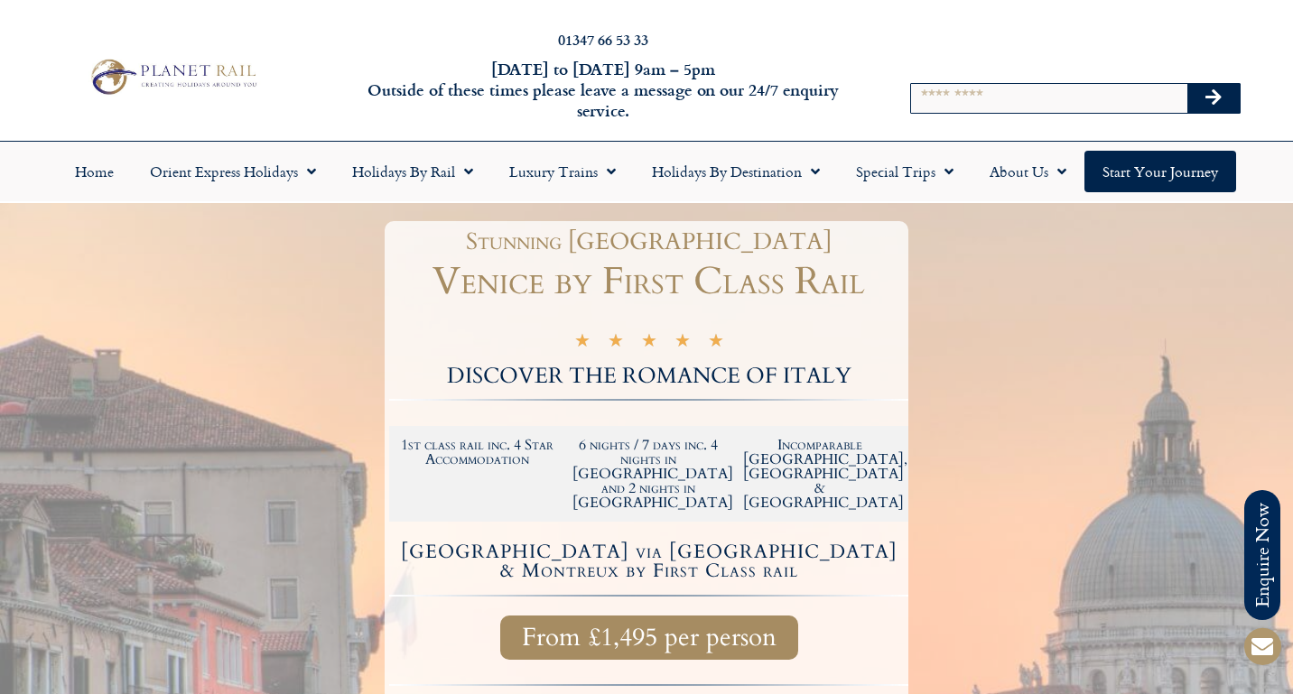 Image resolution: width=1293 pixels, height=694 pixels. I want to click on button: Search, so click(1214, 98).